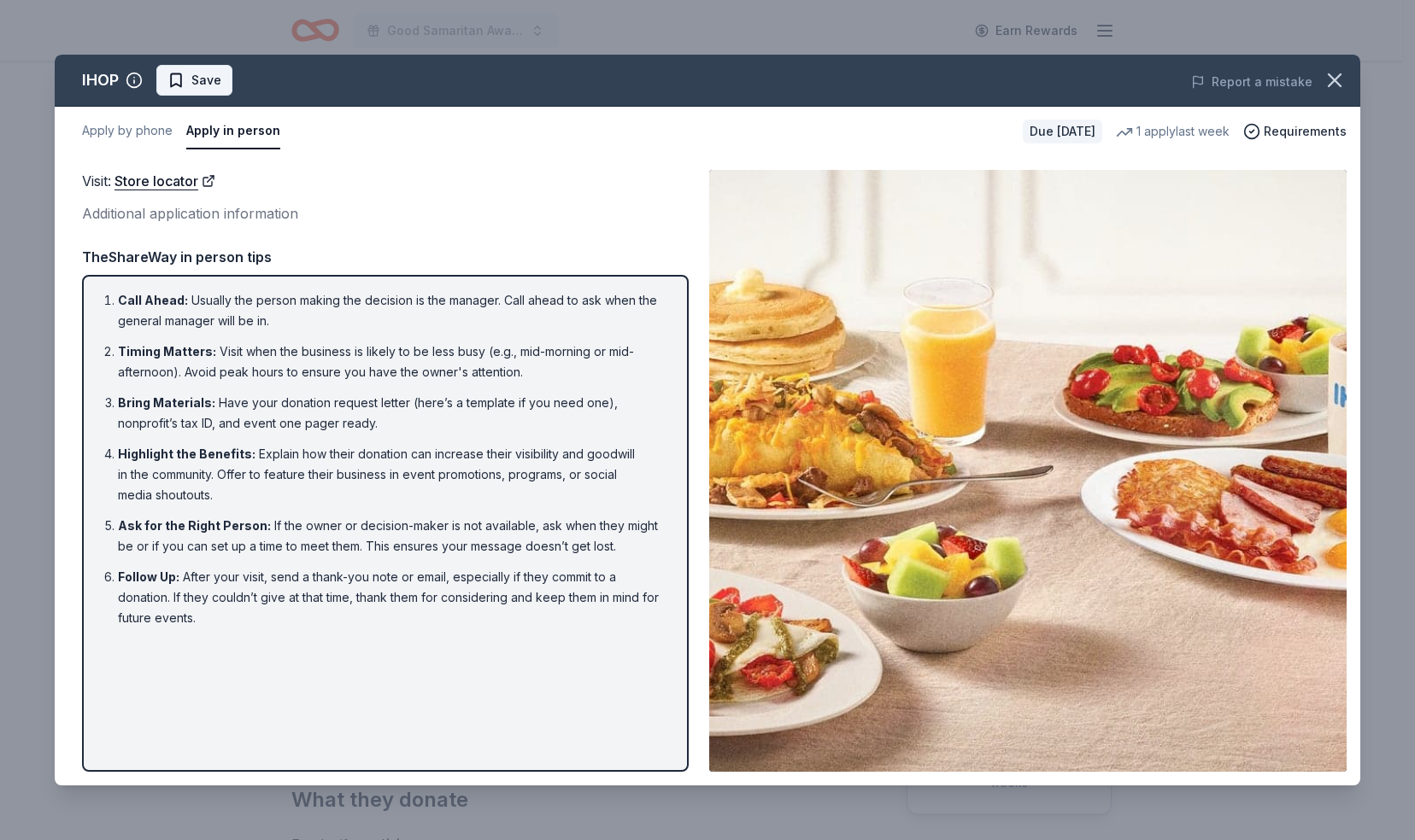 The image size is (1415, 840). I want to click on span: Requirements, so click(1305, 131).